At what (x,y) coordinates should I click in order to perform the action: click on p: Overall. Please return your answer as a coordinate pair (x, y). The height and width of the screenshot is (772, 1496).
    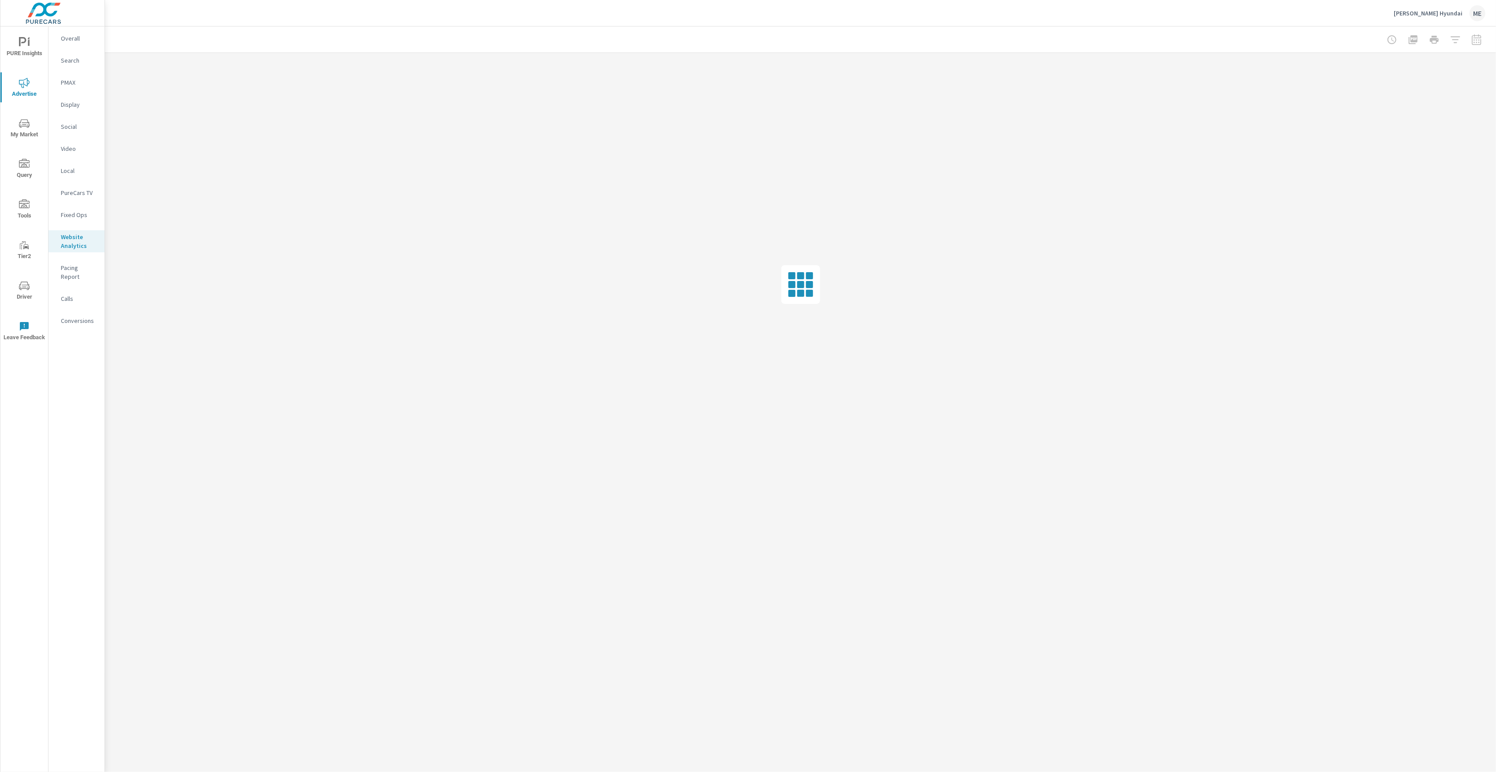
    Looking at the image, I should click on (79, 38).